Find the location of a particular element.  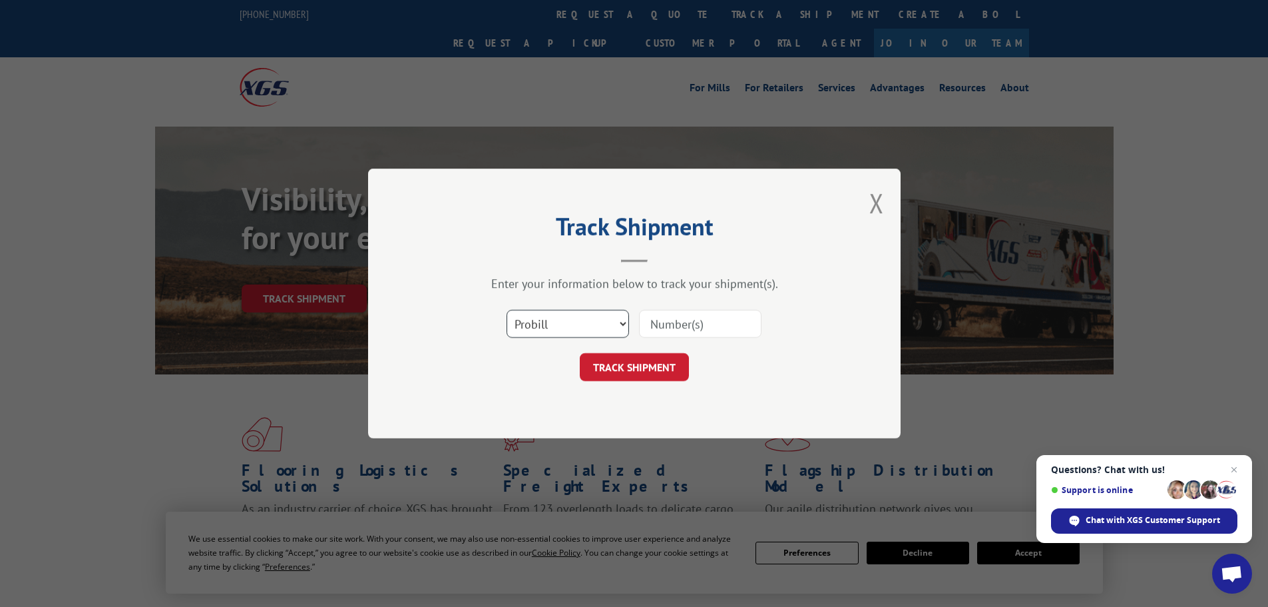

h2: Track Shipment is located at coordinates (634, 230).